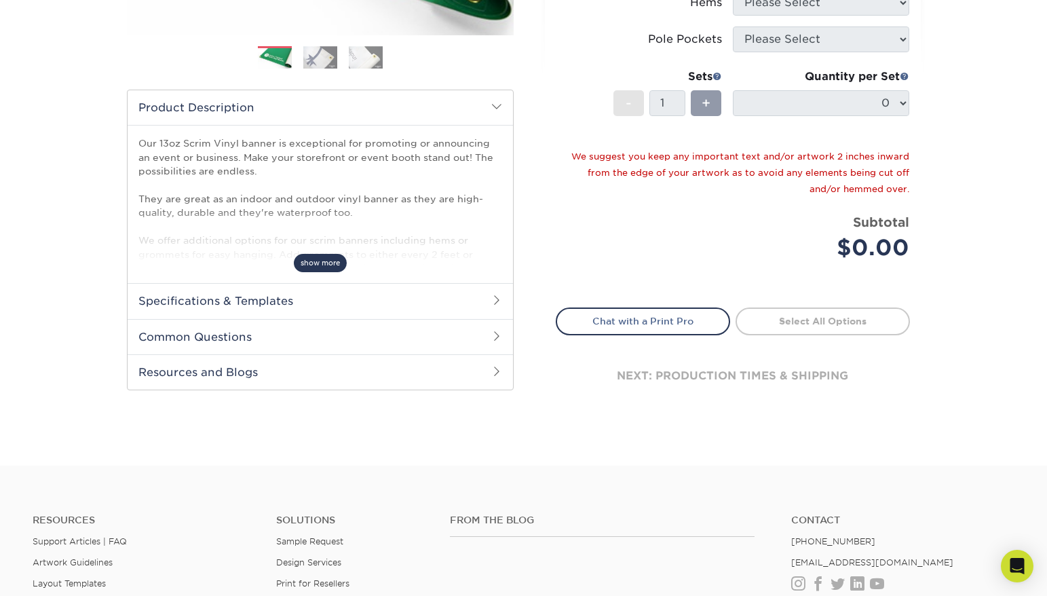  I want to click on h2: Specifications & Templates, so click(320, 301).